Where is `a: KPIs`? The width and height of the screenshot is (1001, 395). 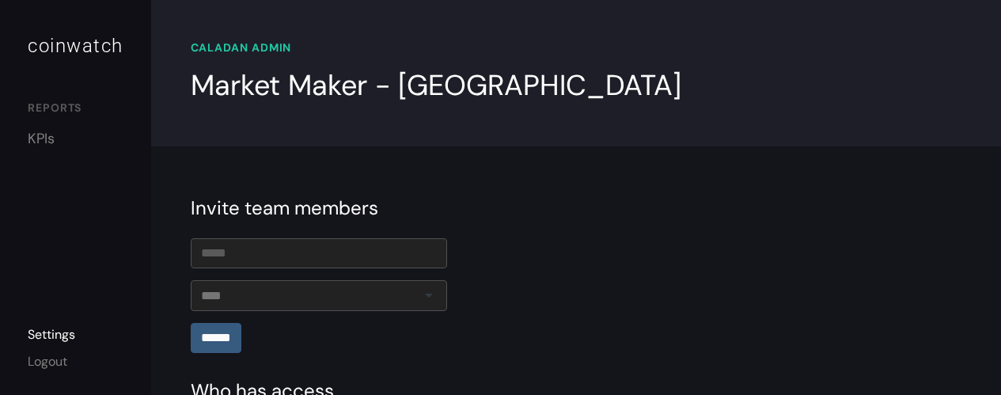 a: KPIs is located at coordinates (75, 139).